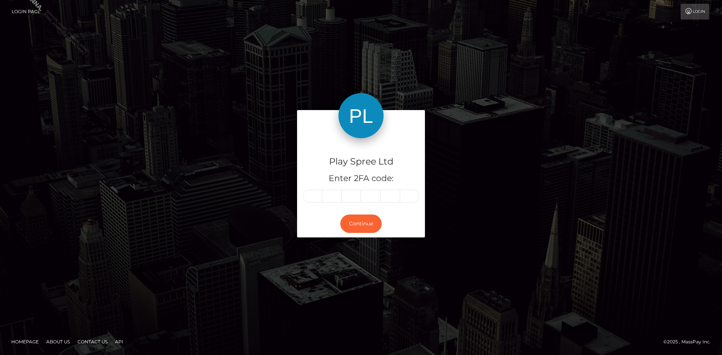 This screenshot has height=355, width=722. I want to click on a: Contact Us, so click(93, 342).